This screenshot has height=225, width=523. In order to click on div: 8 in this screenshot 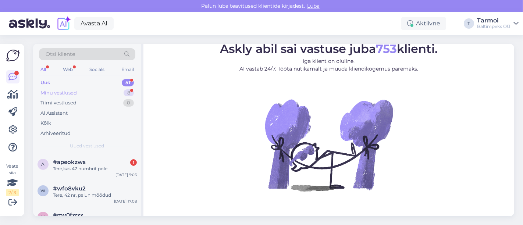, I will do `click(129, 93)`.